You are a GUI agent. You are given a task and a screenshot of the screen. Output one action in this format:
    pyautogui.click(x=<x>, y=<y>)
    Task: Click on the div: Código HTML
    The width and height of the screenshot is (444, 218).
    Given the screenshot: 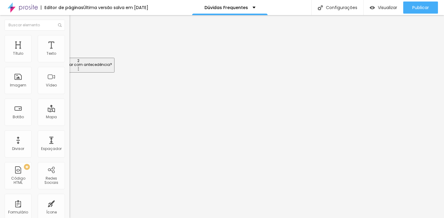 What is the action you would take?
    pyautogui.click(x=18, y=180)
    